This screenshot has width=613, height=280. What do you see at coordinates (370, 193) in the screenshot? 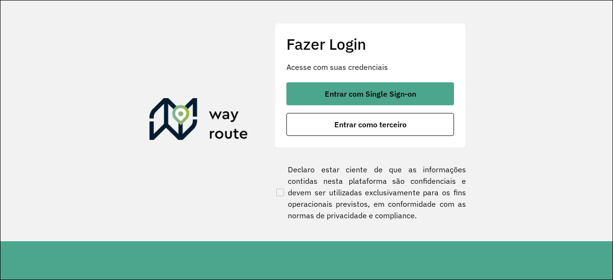
I see `label: Declaro estar ciente de que as informações contidas nesta plataforma são confidenciais e devem se...` at bounding box center [370, 193].